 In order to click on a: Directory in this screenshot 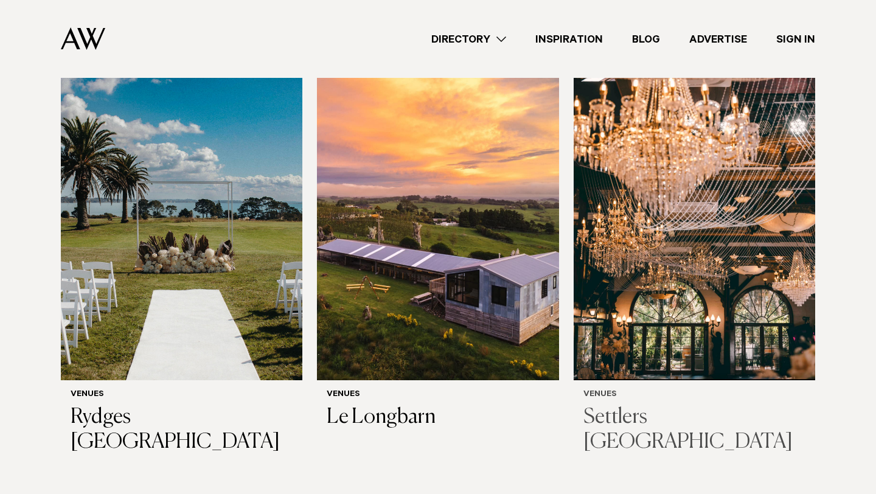, I will do `click(468, 39)`.